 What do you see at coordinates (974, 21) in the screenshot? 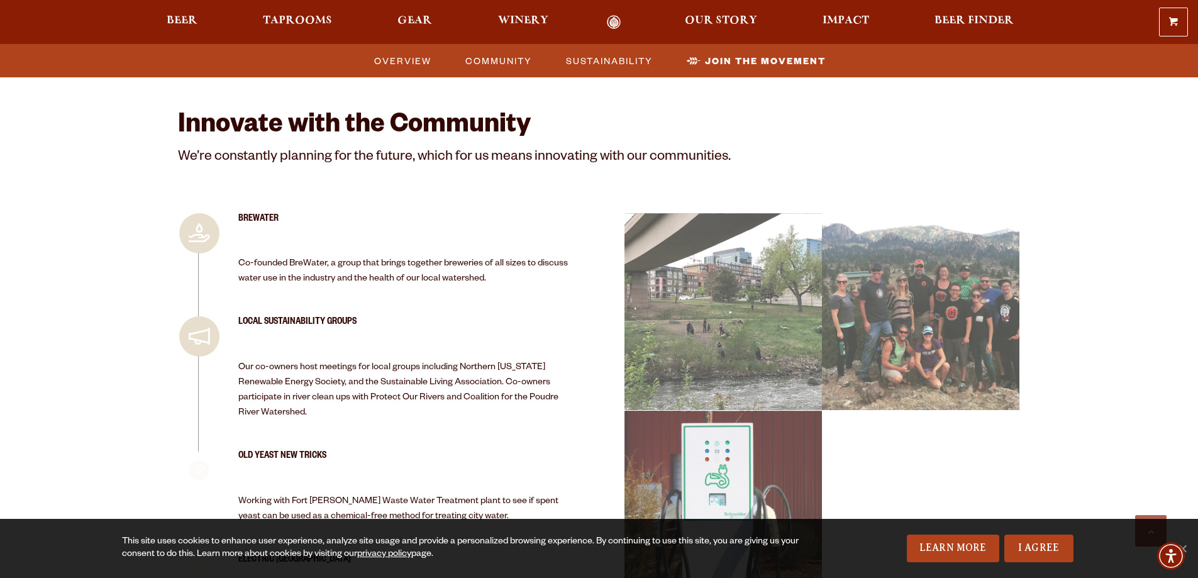
I see `span: Beer Finder` at bounding box center [974, 21].